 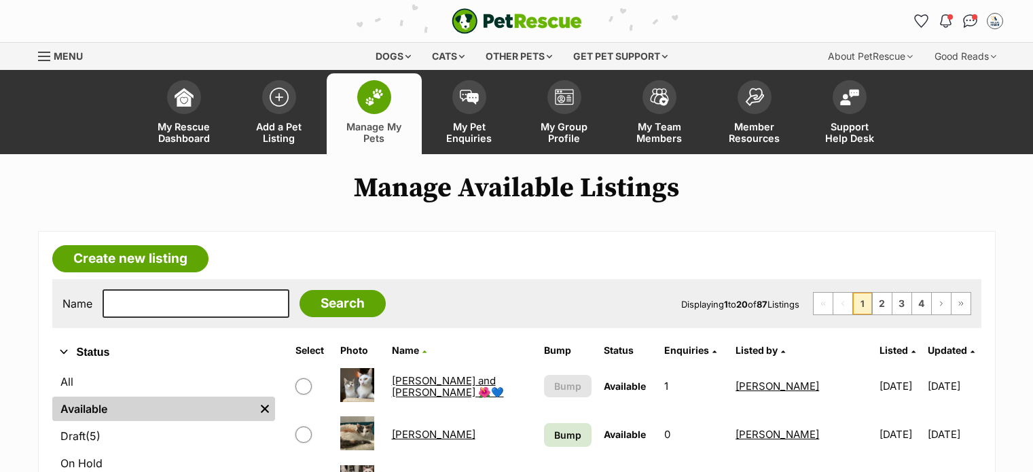 I want to click on button: My account, so click(x=995, y=21).